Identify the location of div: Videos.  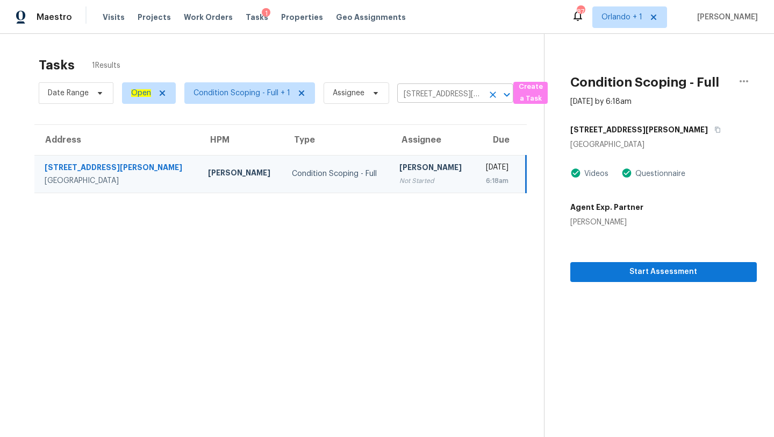
(595, 174).